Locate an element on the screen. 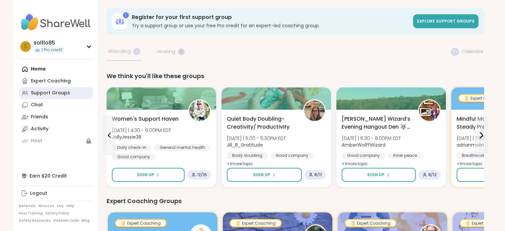 Image resolution: width=505 pixels, height=231 pixels. div: Activity is located at coordinates (39, 129).